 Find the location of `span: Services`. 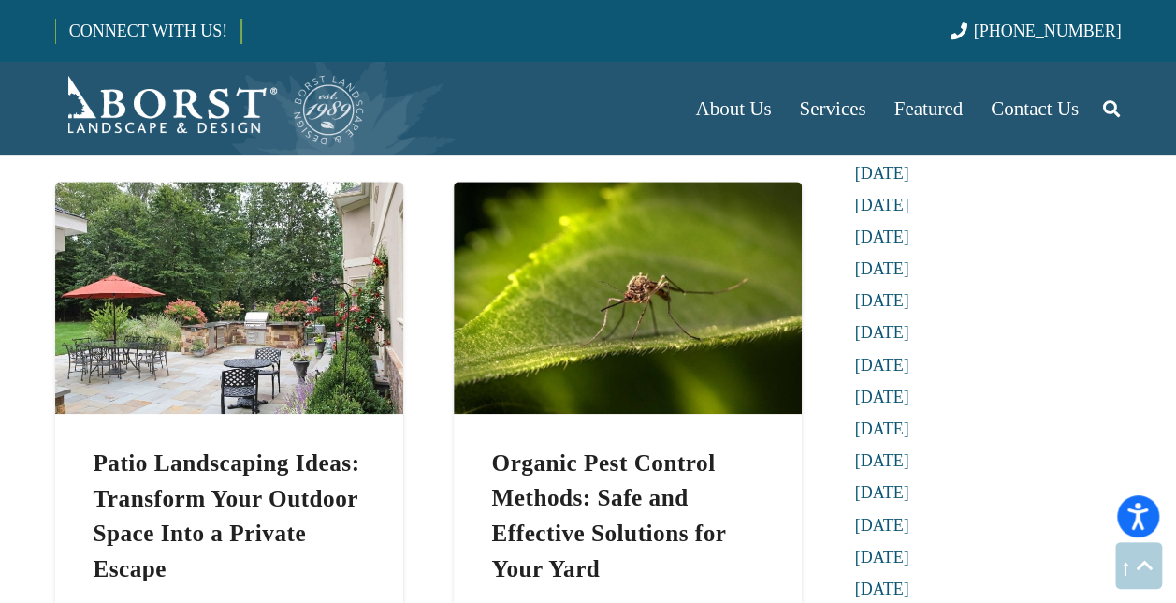

span: Services is located at coordinates (832, 109).